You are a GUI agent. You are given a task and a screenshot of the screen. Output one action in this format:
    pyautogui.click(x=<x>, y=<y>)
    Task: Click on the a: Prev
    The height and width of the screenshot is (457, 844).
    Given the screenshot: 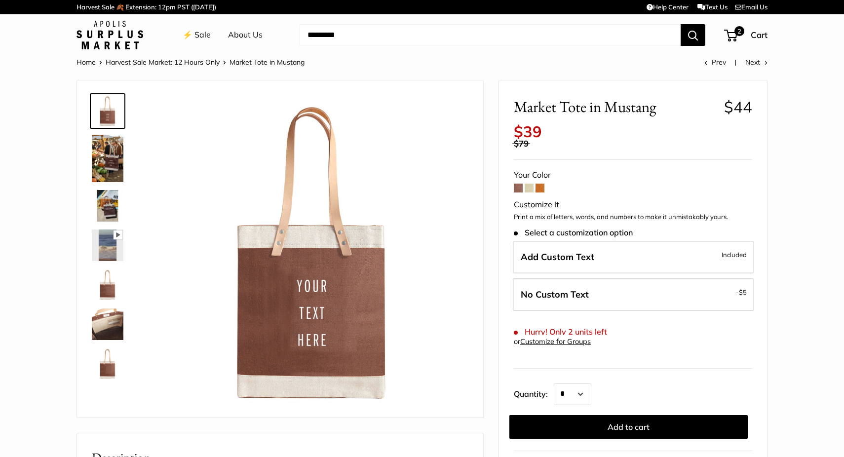 What is the action you would take?
    pyautogui.click(x=715, y=62)
    